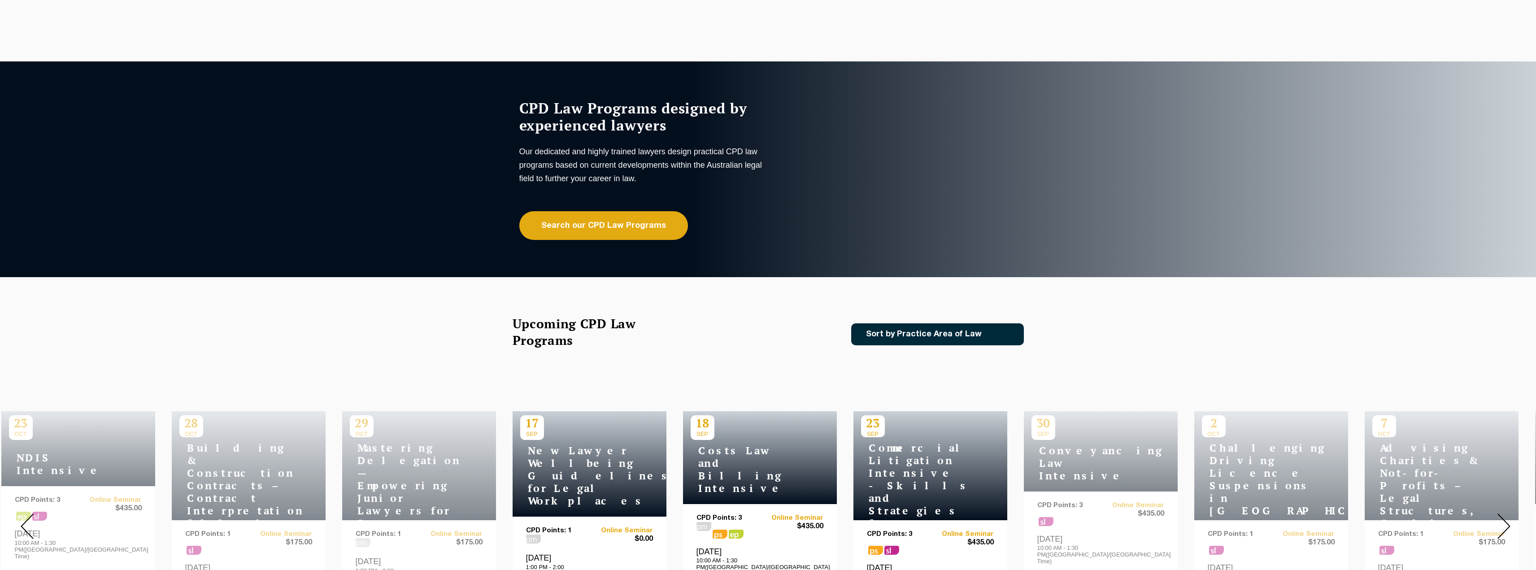 The image size is (1536, 570). Describe the element at coordinates (642, 165) in the screenshot. I see `p: Our dedicated and highly trained lawyers design practical CPD law programs based on current devel...` at that location.